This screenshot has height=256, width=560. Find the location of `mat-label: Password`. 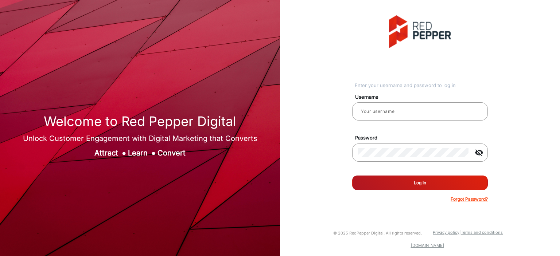

mat-label: Password is located at coordinates (423, 138).